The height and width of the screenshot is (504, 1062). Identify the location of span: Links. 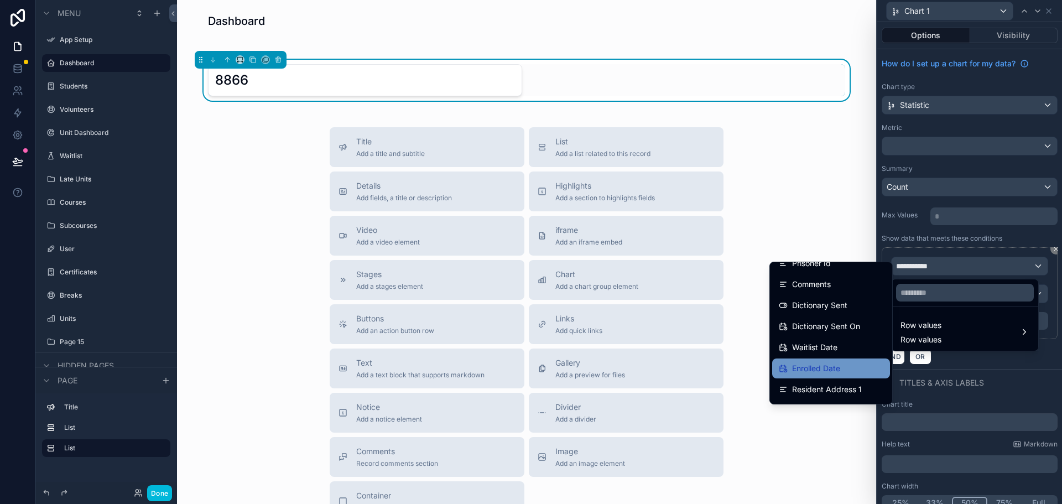
(578, 318).